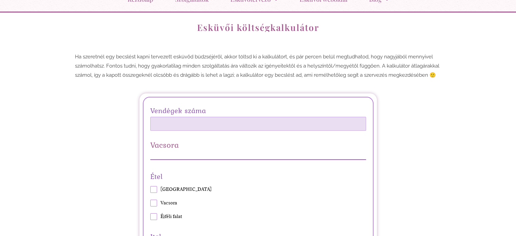 The height and width of the screenshot is (236, 516). I want to click on span: Vacsora, so click(169, 203).